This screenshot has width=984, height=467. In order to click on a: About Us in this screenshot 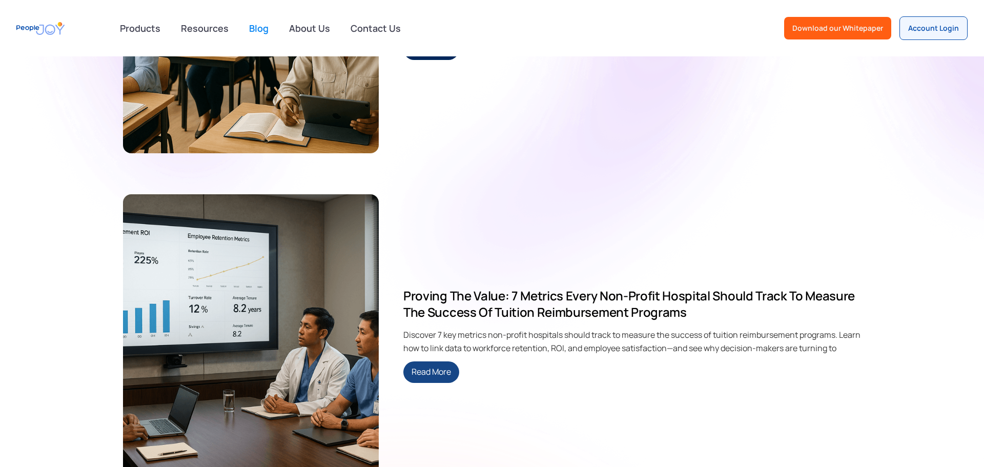, I will do `click(309, 28)`.